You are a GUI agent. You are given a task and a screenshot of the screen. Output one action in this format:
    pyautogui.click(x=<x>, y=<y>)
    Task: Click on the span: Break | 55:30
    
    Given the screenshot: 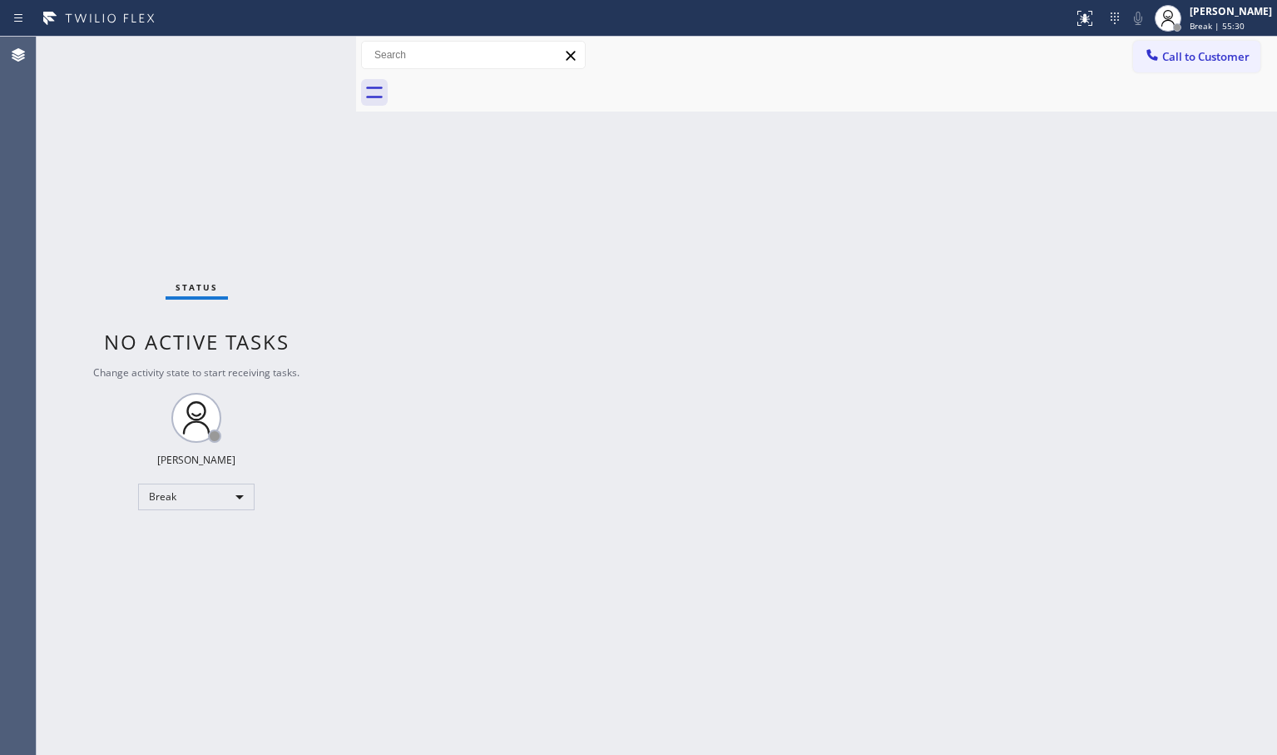 What is the action you would take?
    pyautogui.click(x=1217, y=26)
    